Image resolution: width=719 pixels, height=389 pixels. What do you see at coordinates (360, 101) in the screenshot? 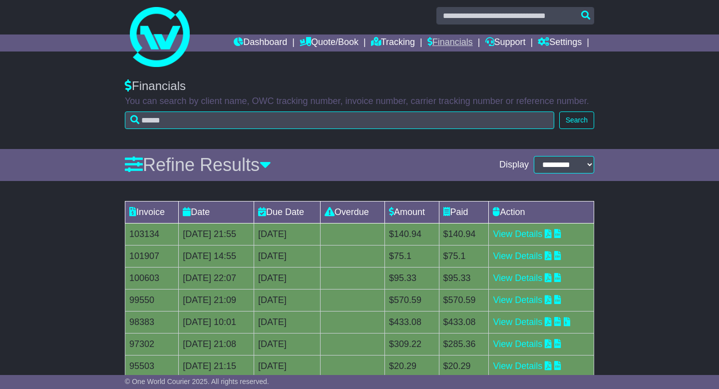
I see `p: You can search by client name, OWC tracking number, invoice number, carrier tracking number or re...` at bounding box center [360, 101].